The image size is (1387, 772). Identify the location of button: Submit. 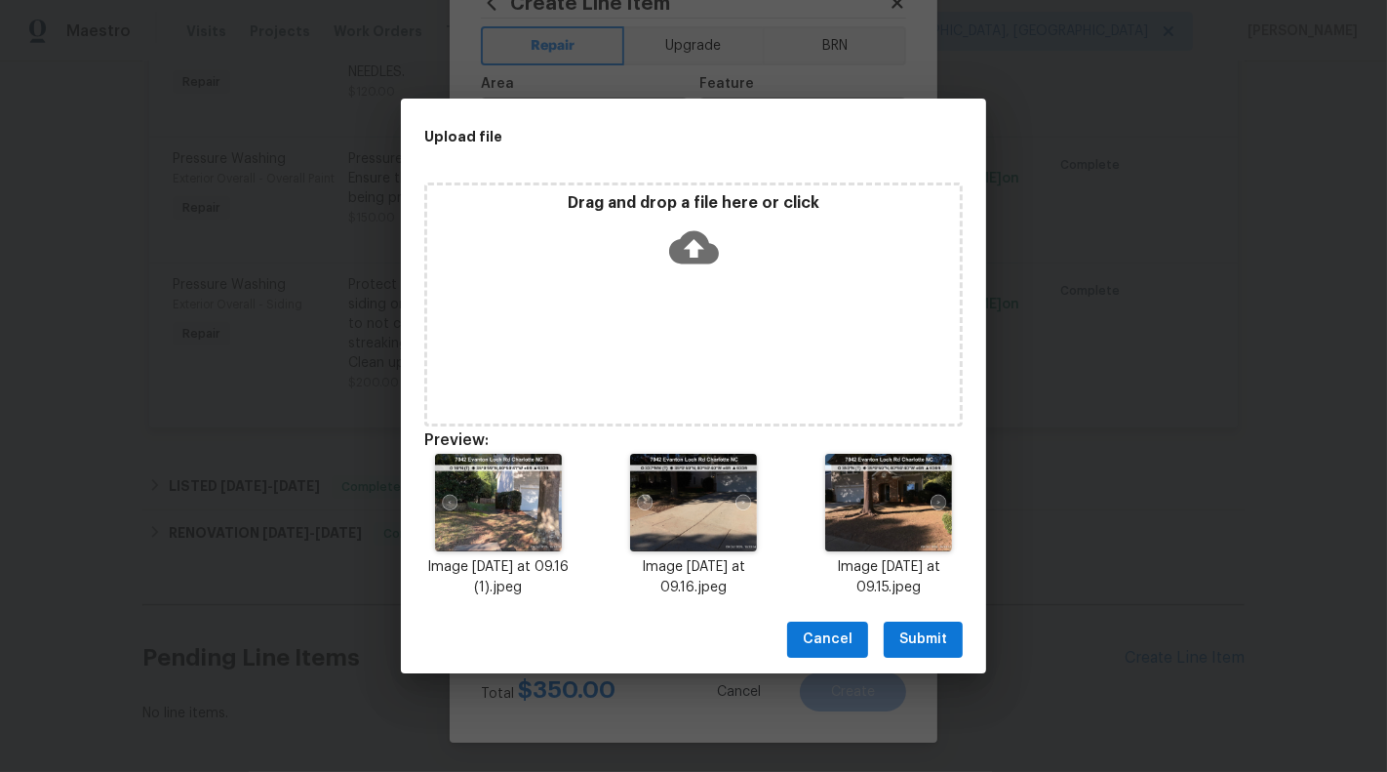
(923, 639).